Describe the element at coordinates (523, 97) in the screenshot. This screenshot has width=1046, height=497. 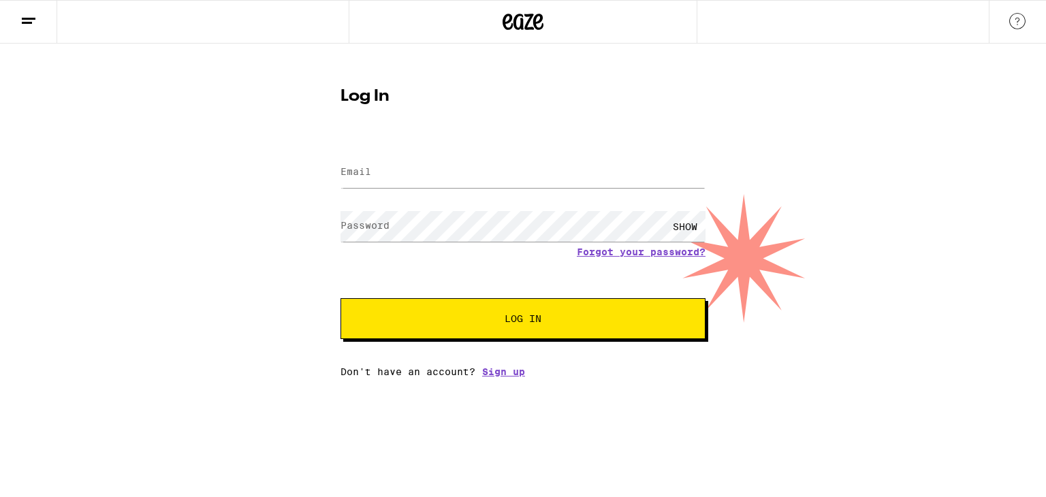
I see `h1: Log In` at that location.